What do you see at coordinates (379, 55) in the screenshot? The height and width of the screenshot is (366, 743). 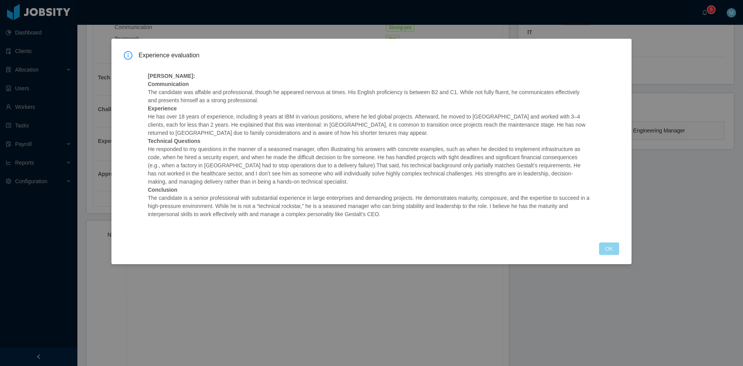 I see `span: Experience evaluation` at bounding box center [379, 55].